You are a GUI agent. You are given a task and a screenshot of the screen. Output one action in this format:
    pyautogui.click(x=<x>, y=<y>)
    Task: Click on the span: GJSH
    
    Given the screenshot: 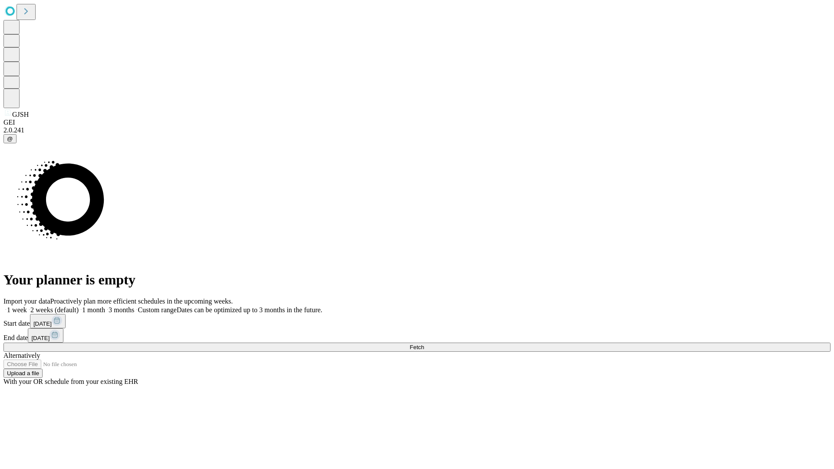 What is the action you would take?
    pyautogui.click(x=20, y=114)
    